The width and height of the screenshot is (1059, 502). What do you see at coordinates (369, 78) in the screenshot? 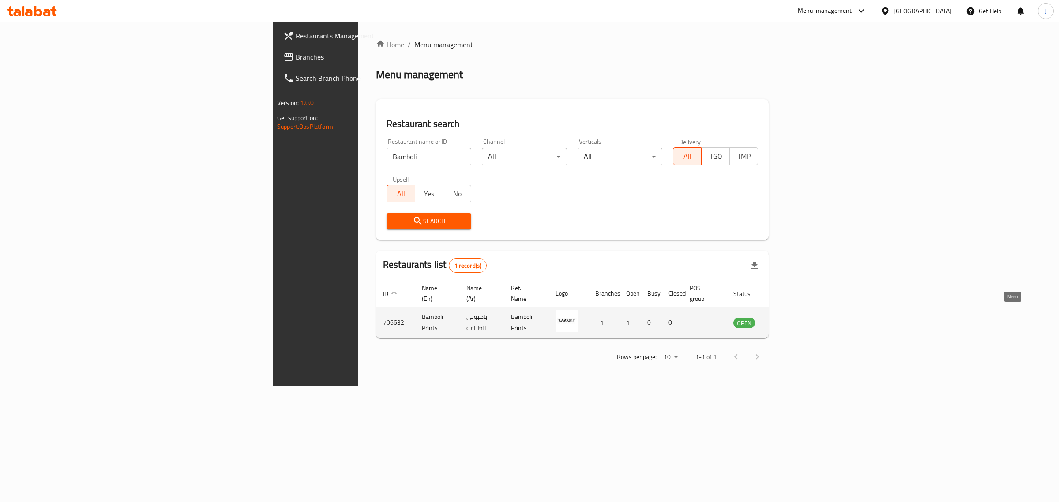
I see `span: Search Branch Phone` at bounding box center [369, 78].